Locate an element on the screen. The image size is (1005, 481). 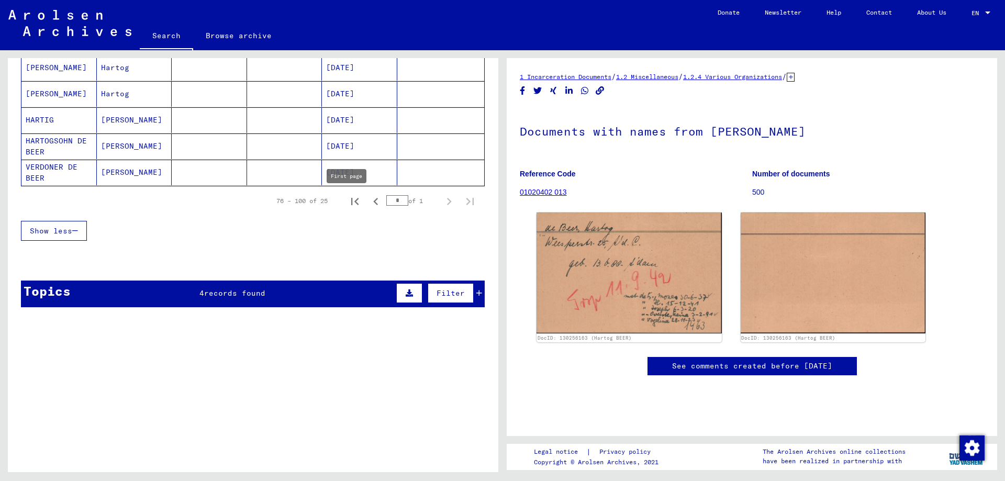
a: 1.2 Miscellaneous is located at coordinates (647, 76).